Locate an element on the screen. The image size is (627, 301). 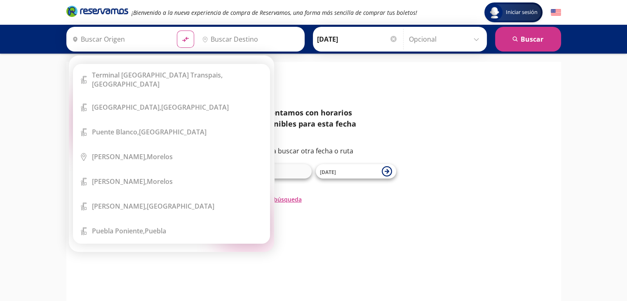
div: Puebla is located at coordinates (129, 231).